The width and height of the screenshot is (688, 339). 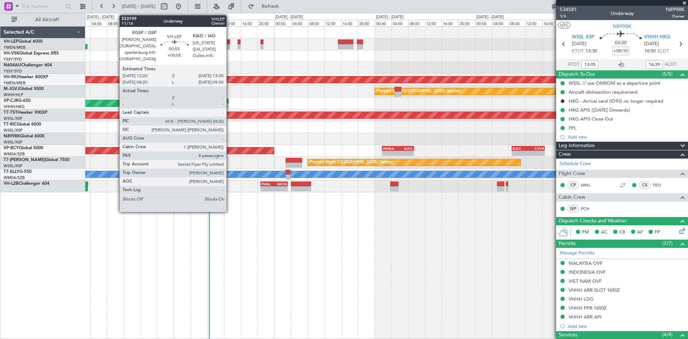 What do you see at coordinates (390, 148) in the screenshot?
I see `div: WMSA` at bounding box center [390, 148].